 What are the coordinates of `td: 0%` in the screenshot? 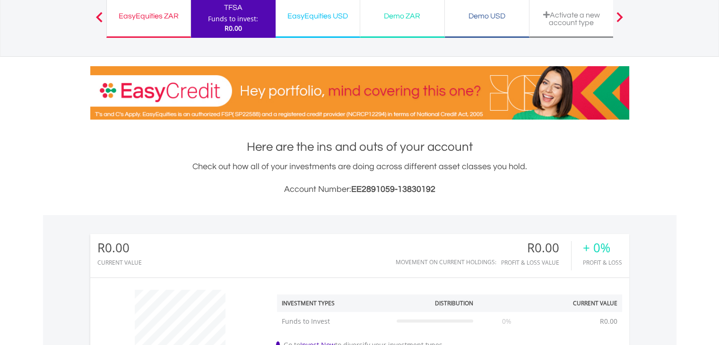 It's located at (506, 321).